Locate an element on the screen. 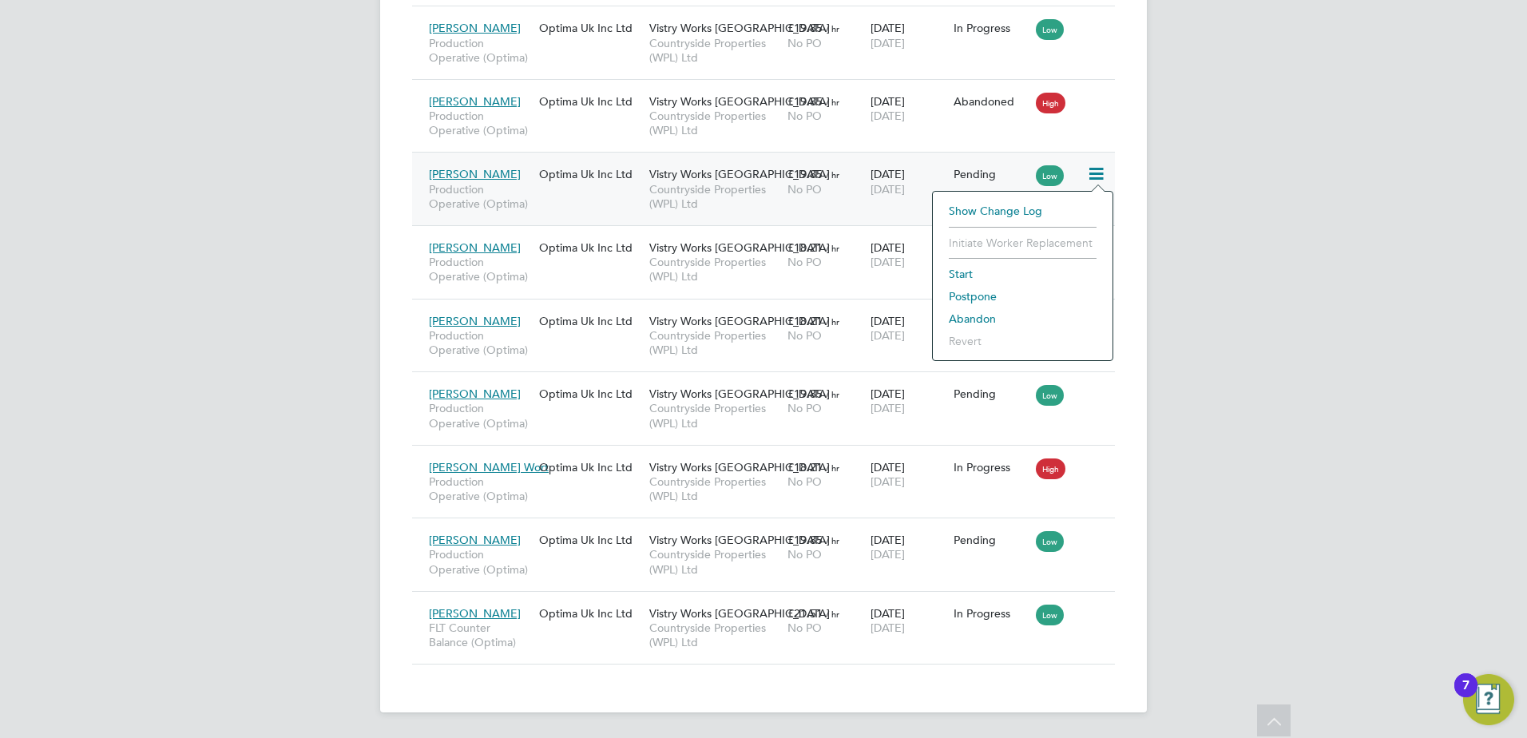  button: Open Resource Center, 7 new notifications is located at coordinates (1488, 699).